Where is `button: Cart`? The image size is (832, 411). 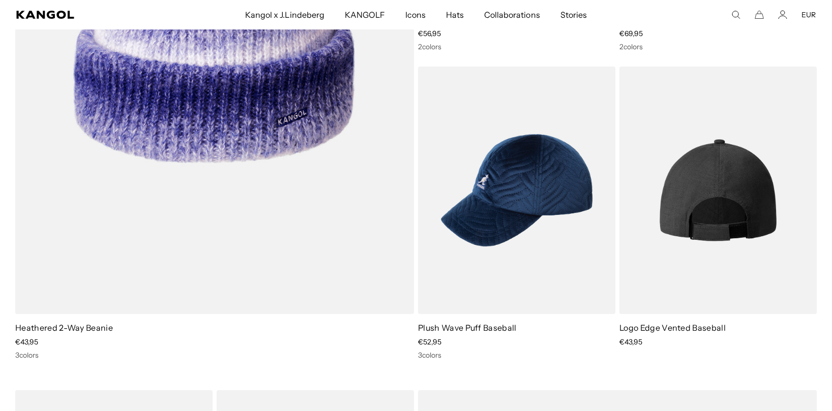
button: Cart is located at coordinates (759, 15).